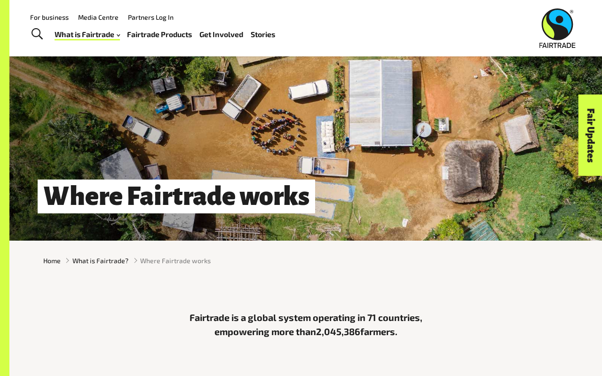 This screenshot has height=376, width=602. What do you see at coordinates (52, 260) in the screenshot?
I see `span: Home` at bounding box center [52, 260].